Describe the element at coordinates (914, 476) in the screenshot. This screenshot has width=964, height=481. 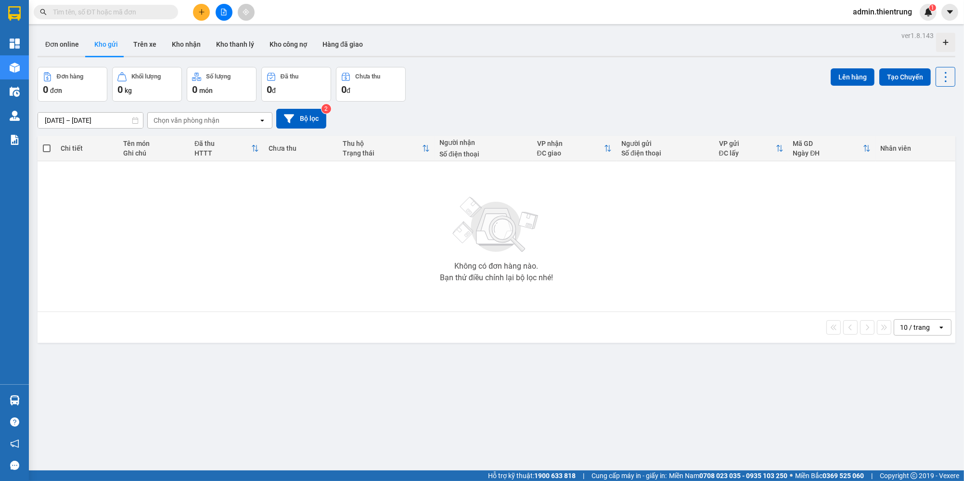
I see `span: copyright` at that location.